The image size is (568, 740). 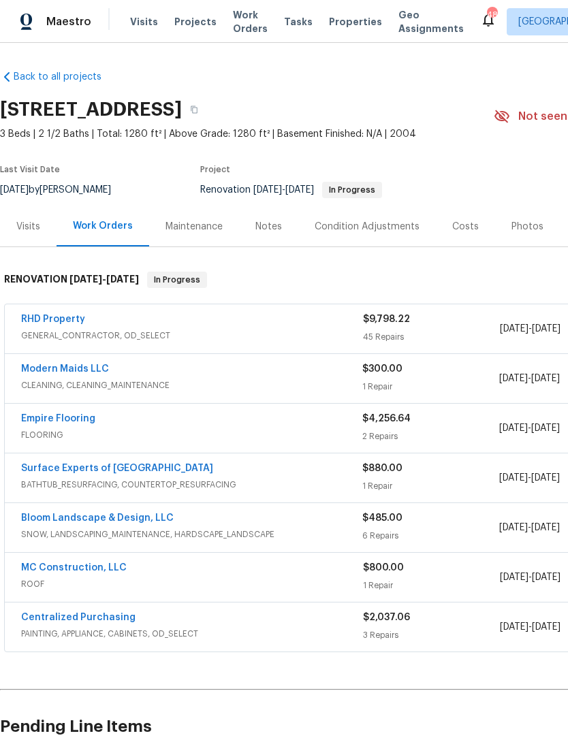 I want to click on span: FLOORING, so click(x=191, y=435).